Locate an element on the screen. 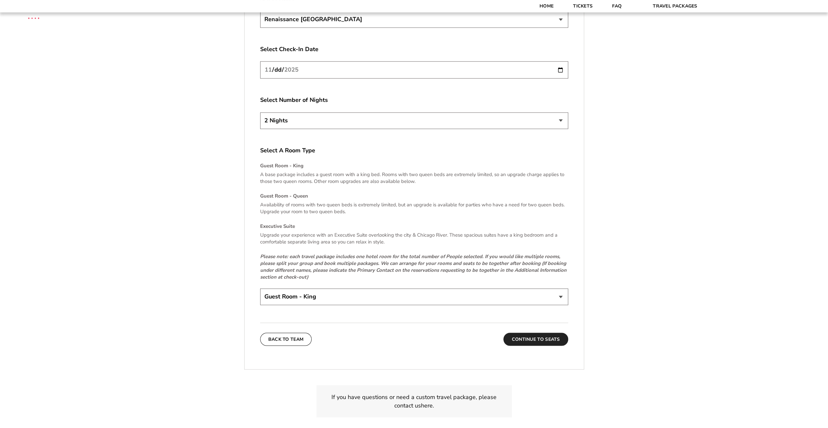 The height and width of the screenshot is (428, 828). p: A base package includes a guest room with a king bed. Rooms with two queen beds are extremely lim... is located at coordinates (414, 178).